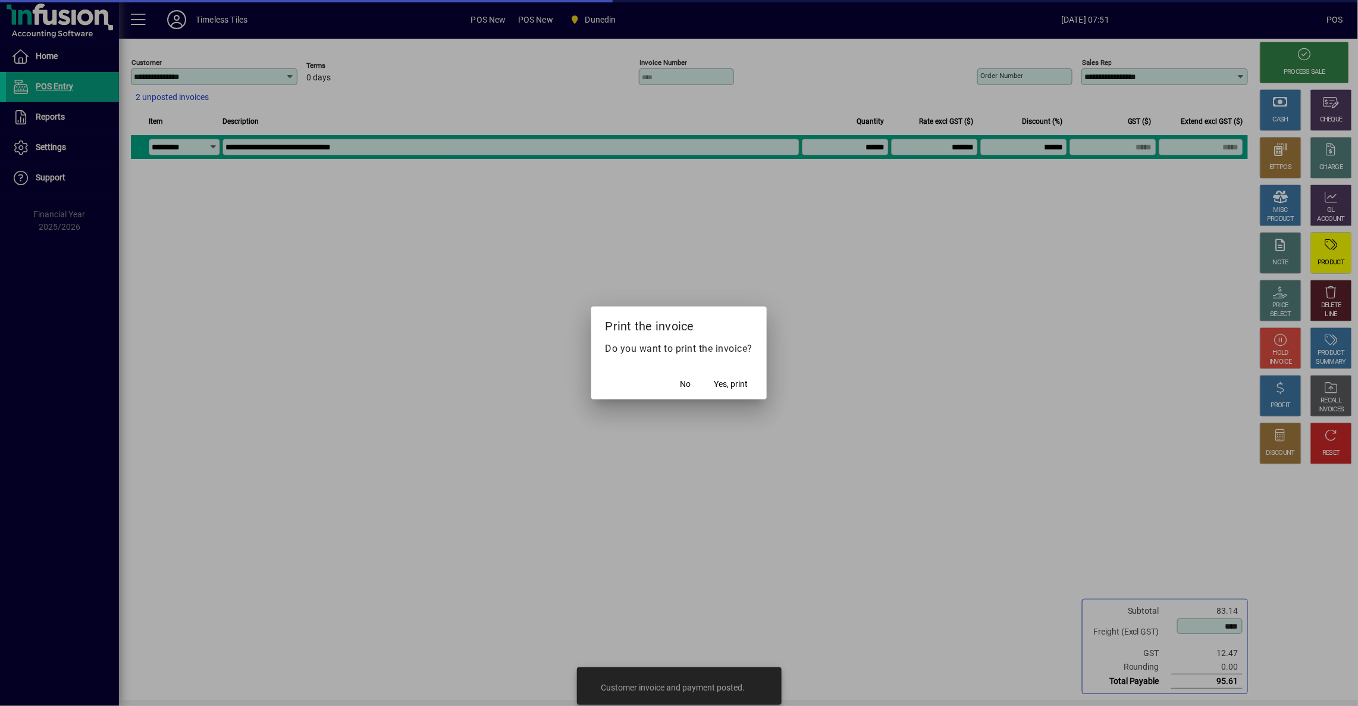 Image resolution: width=1358 pixels, height=706 pixels. I want to click on span: No, so click(685, 384).